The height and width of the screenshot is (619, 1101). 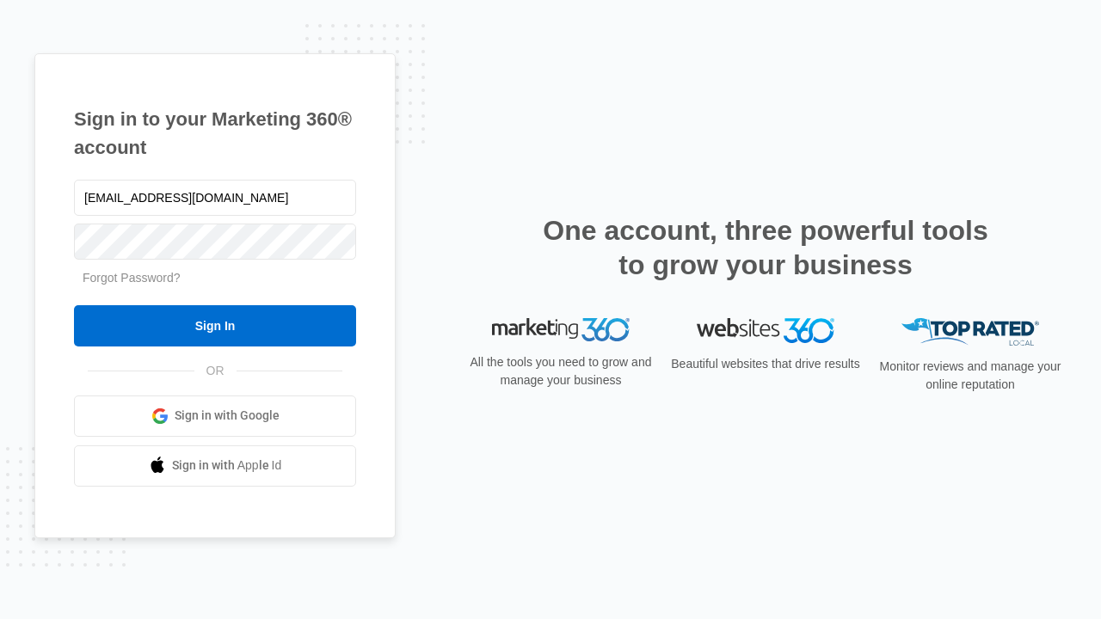 I want to click on p: All the tools you need to grow and manage your business, so click(x=561, y=372).